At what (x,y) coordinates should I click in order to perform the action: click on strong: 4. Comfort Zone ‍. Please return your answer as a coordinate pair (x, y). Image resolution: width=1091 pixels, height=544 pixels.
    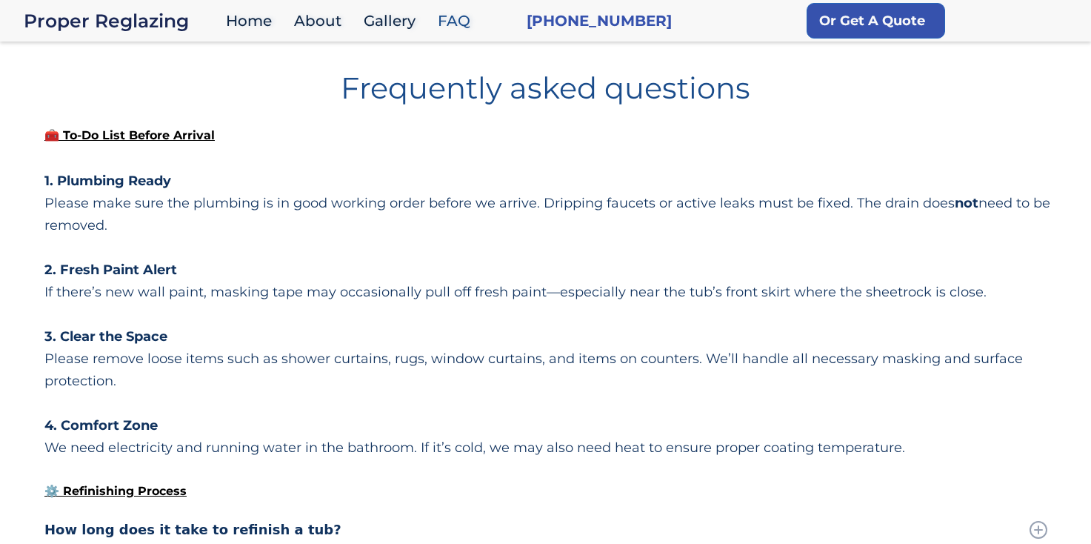
    Looking at the image, I should click on (101, 425).